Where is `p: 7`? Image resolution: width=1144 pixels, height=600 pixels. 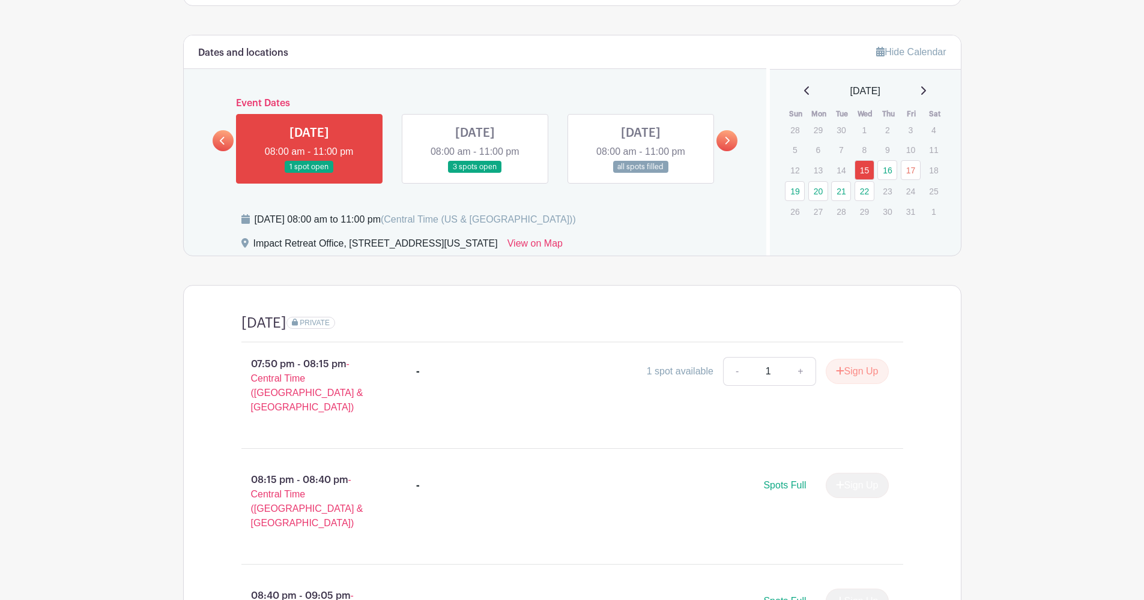 p: 7 is located at coordinates (840, 149).